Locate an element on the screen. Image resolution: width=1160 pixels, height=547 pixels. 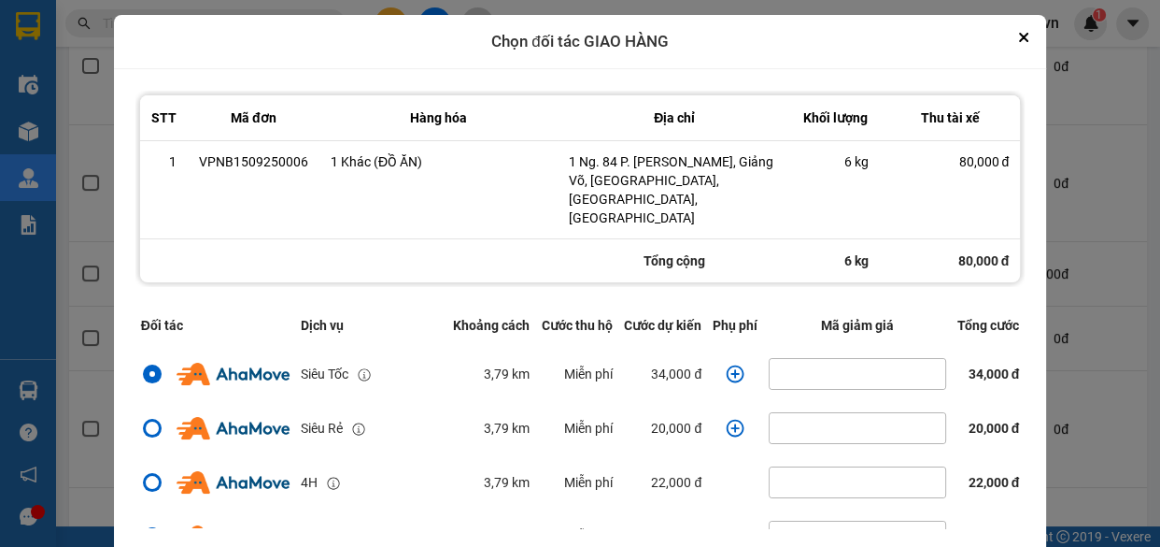
th: Cước dự kiến is located at coordinates (662, 325).